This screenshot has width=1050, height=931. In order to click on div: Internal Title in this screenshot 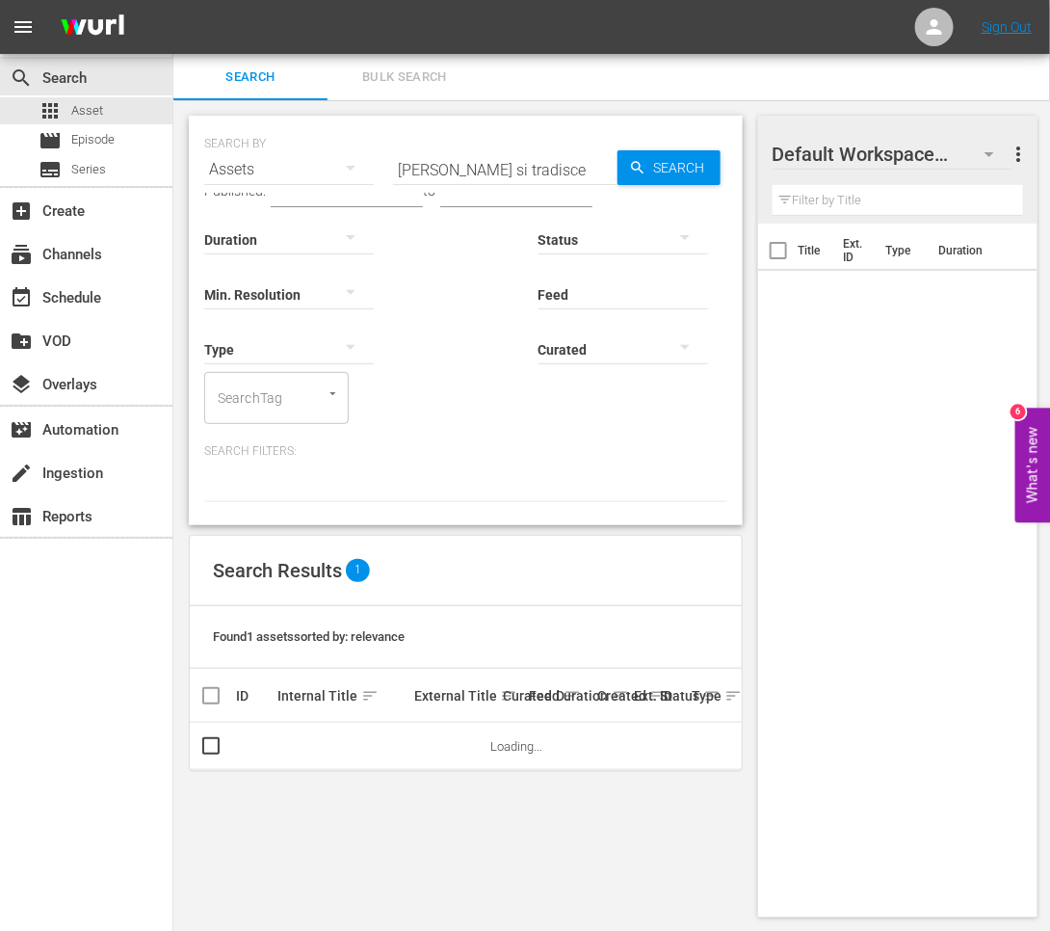, I will do `click(343, 696)`.